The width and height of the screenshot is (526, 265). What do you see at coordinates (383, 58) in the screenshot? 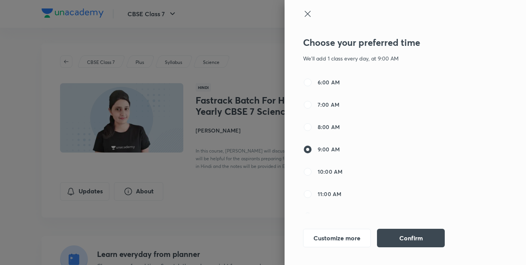
I see `p: We'll add 1 class every day, at 9:00 AM` at bounding box center [383, 58].